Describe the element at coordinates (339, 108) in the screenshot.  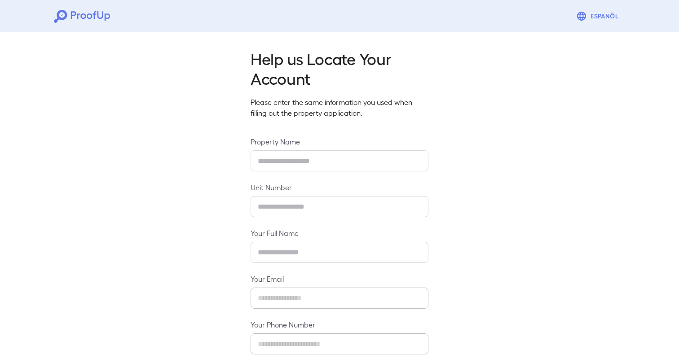
I see `p: Please enter the same information you used when filling out the property application.` at that location.